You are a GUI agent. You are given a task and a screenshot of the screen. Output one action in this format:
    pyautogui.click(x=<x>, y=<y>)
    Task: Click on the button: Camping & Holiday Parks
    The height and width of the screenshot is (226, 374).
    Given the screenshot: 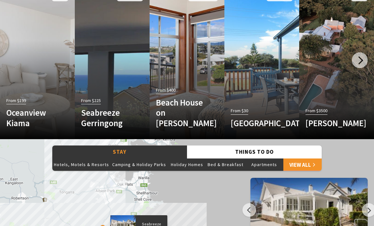 What is the action you would take?
    pyautogui.click(x=139, y=165)
    